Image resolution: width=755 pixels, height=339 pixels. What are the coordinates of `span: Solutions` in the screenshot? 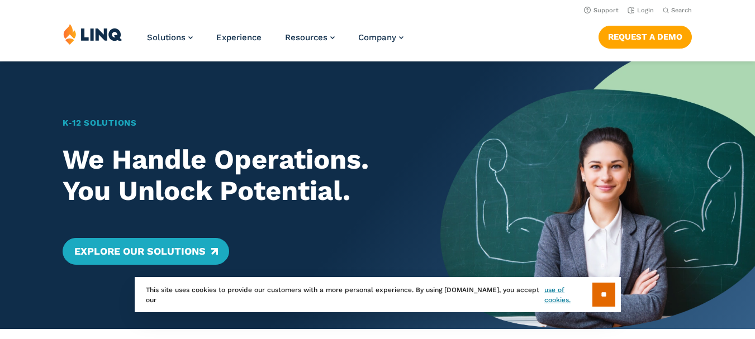 It's located at (166, 37).